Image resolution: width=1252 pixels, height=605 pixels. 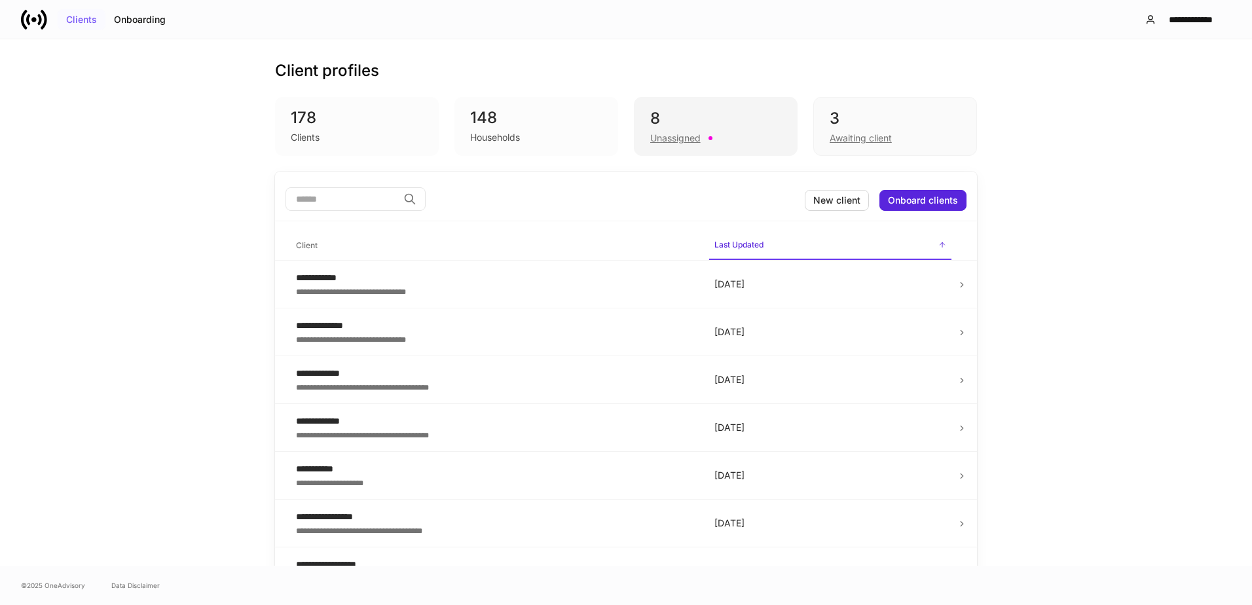 I want to click on h6: Last Updated, so click(x=738, y=244).